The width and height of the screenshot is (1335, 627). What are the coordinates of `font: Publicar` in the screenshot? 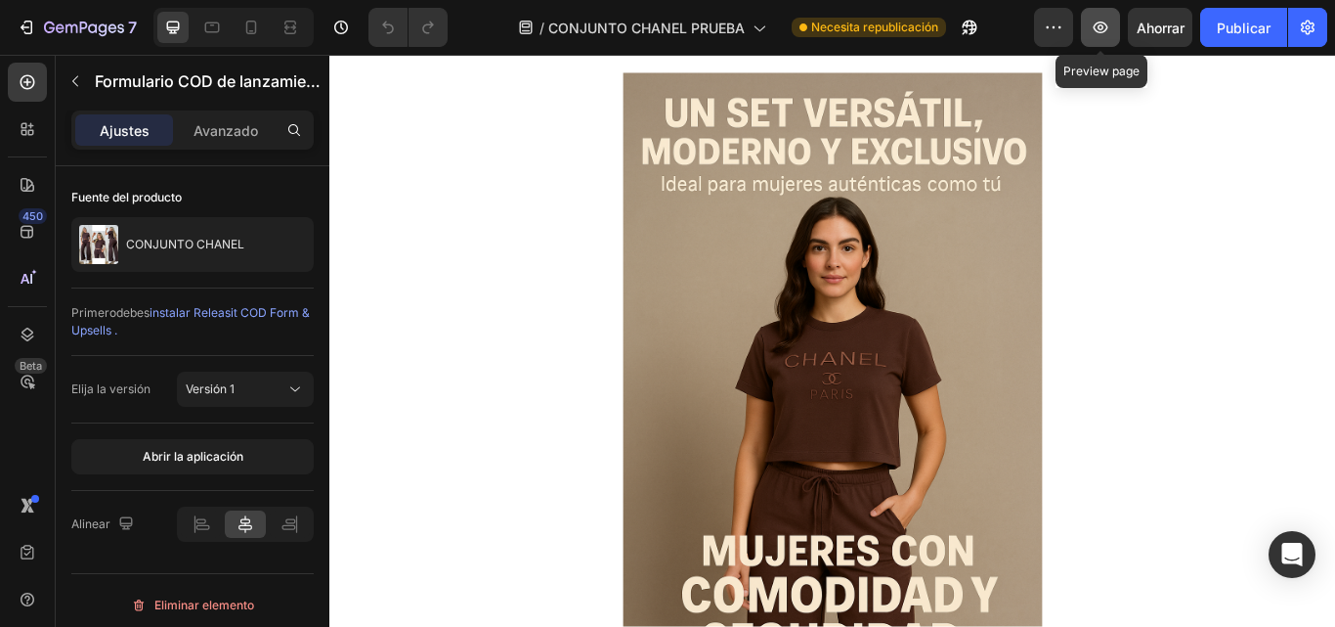 It's located at (1244, 27).